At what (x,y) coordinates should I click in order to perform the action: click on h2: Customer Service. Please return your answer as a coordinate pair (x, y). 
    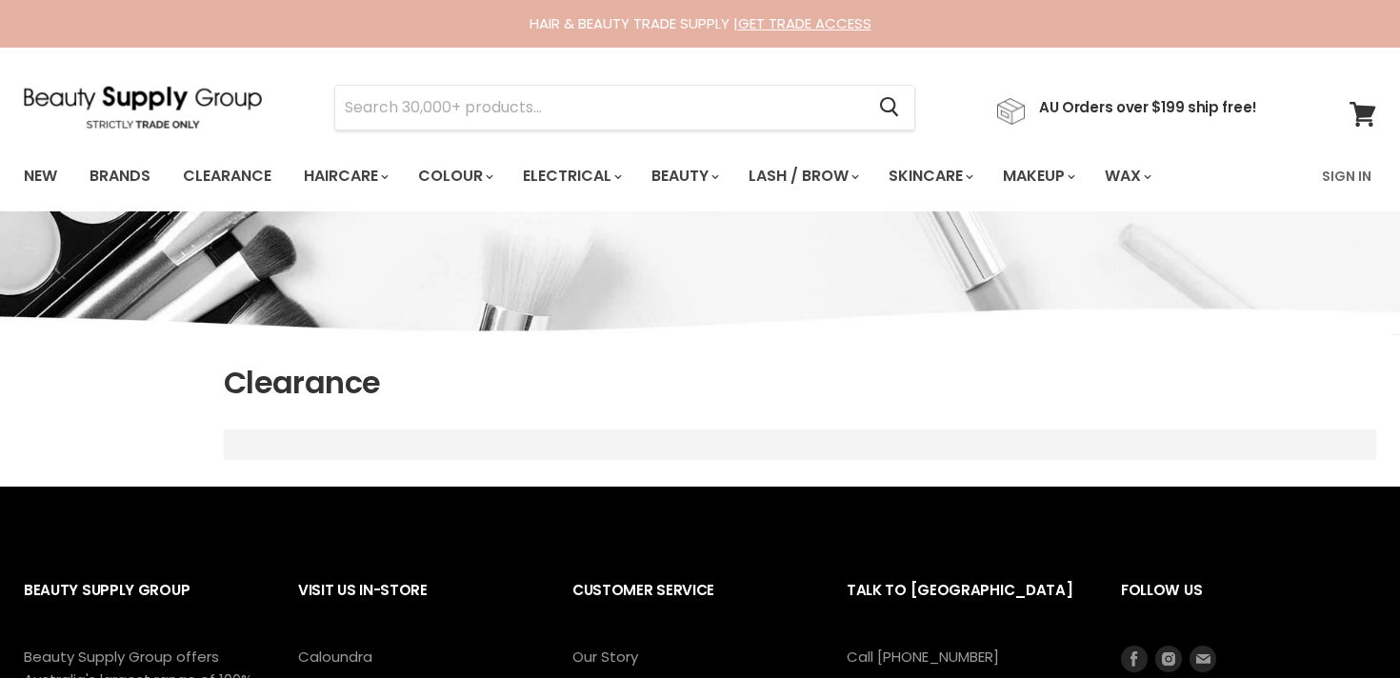
    Looking at the image, I should click on (690, 606).